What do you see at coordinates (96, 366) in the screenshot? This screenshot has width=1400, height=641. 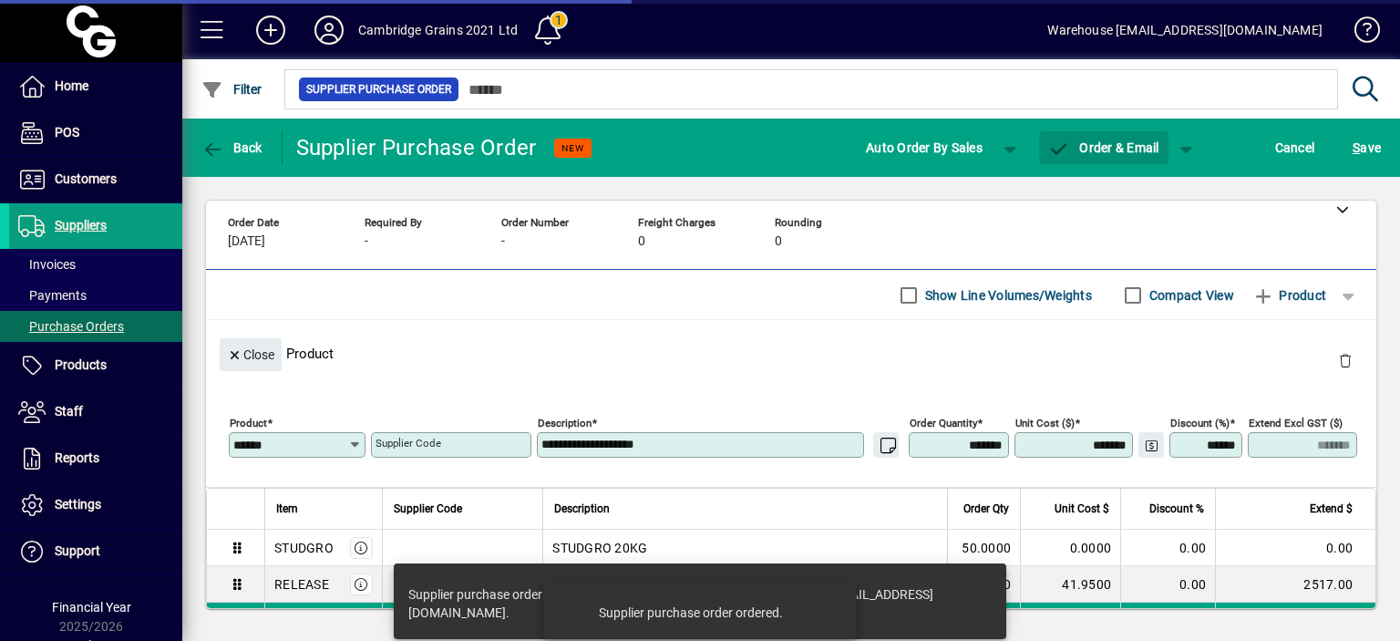 I see `a: Products` at bounding box center [96, 366].